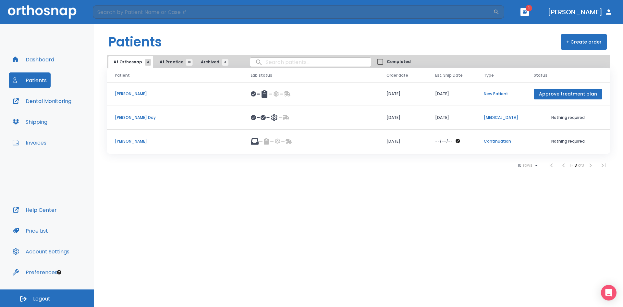 This screenshot has width=623, height=307. What do you see at coordinates (35, 210) in the screenshot?
I see `a: Help Center` at bounding box center [35, 210].